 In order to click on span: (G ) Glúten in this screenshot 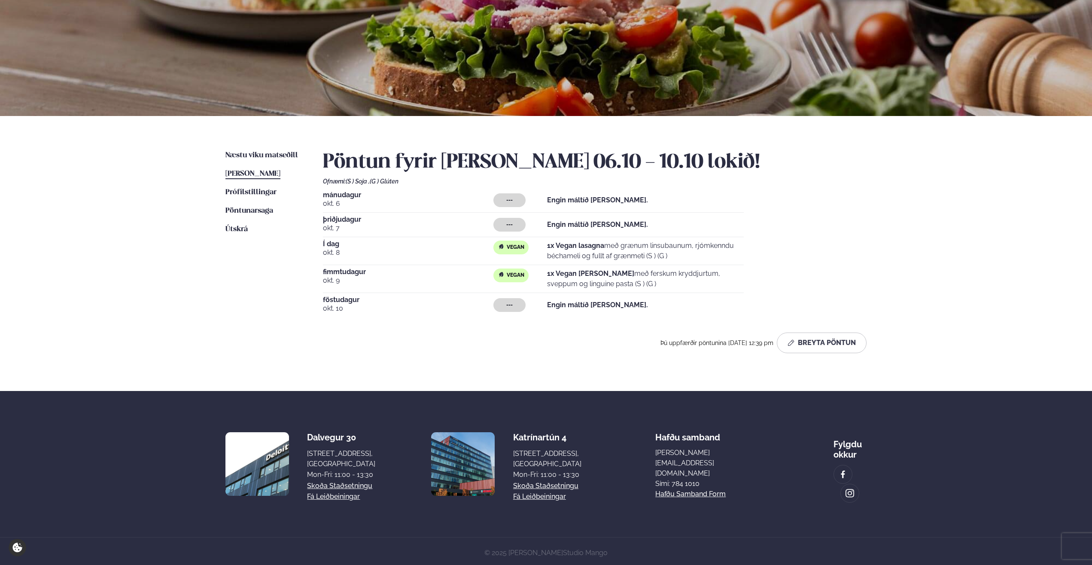, I will do `click(384, 181)`.